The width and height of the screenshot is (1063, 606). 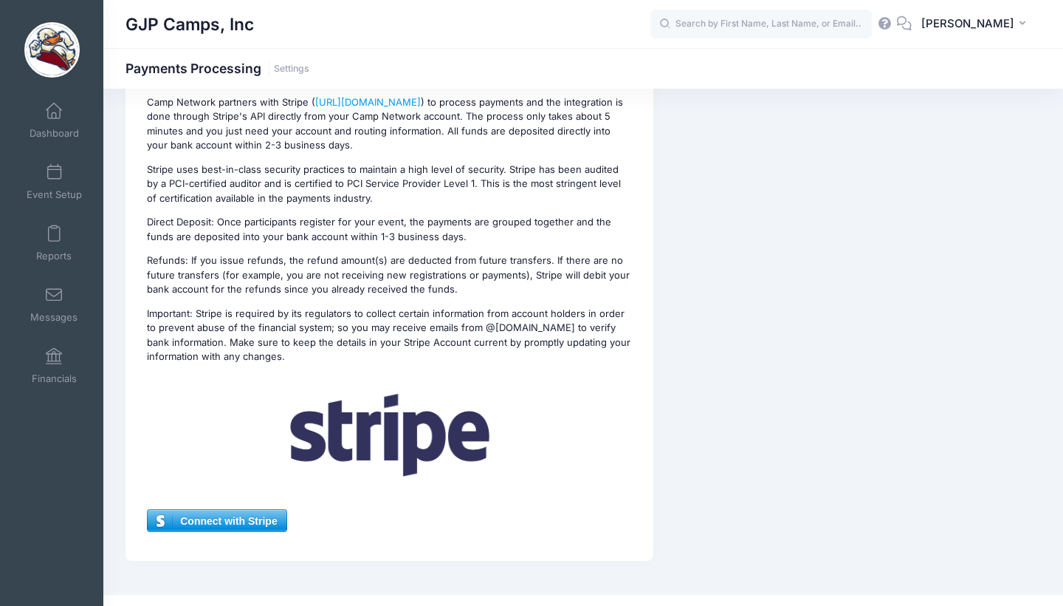 I want to click on a: Connect with Stripe, so click(x=216, y=520).